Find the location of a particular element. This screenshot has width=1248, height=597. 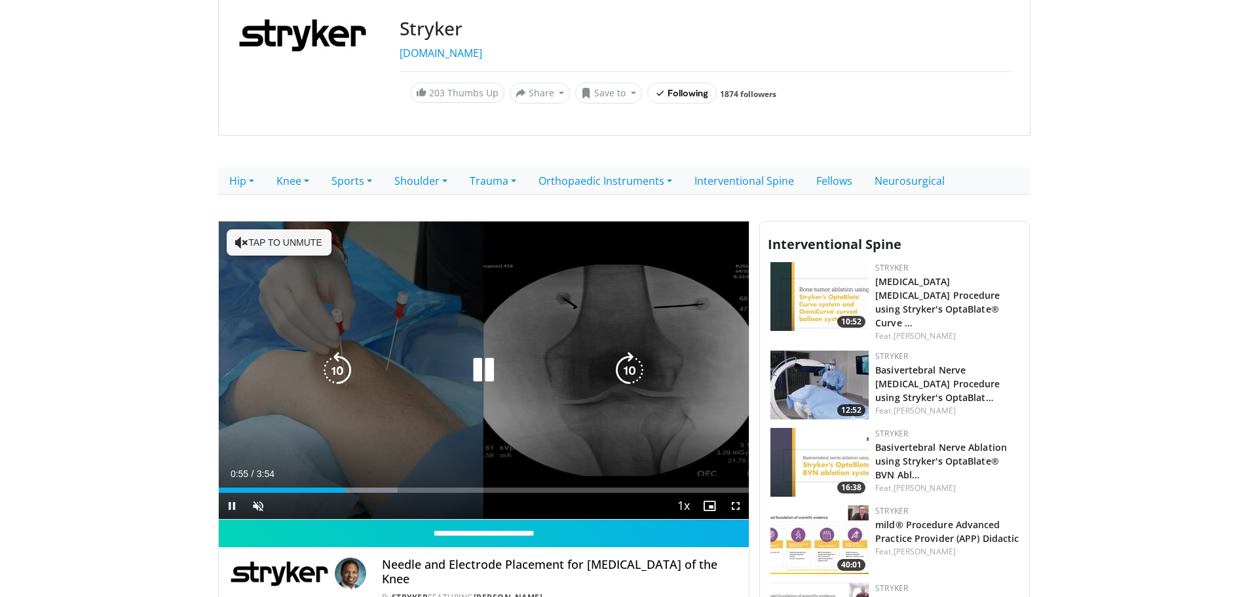

a: Shoulder is located at coordinates (421, 181).